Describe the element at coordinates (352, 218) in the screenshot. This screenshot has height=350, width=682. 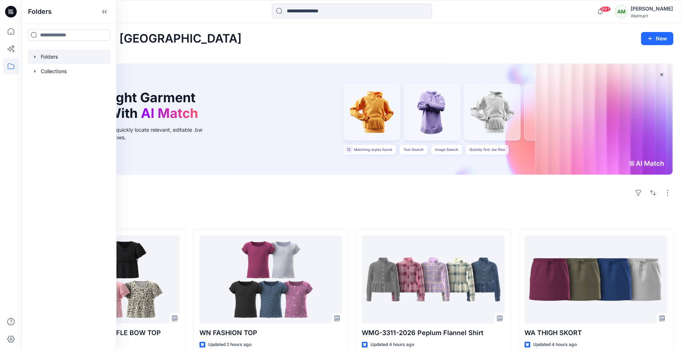
I see `h4: Styles` at that location.